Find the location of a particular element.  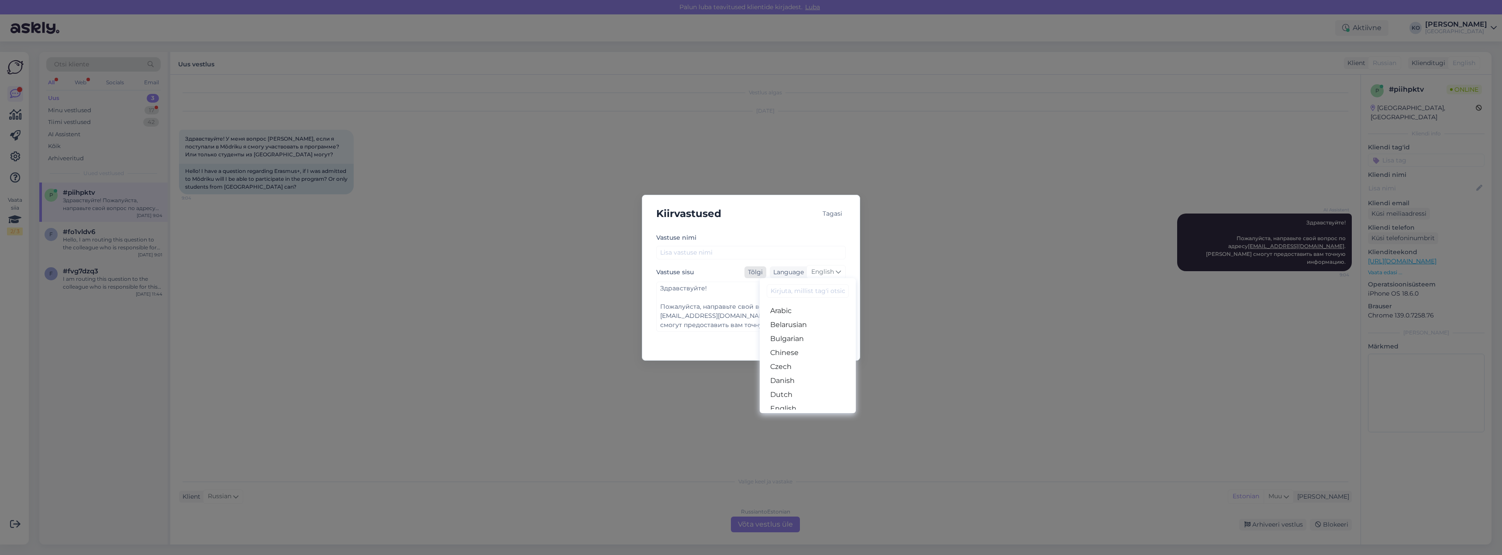

span: English is located at coordinates (823, 272).